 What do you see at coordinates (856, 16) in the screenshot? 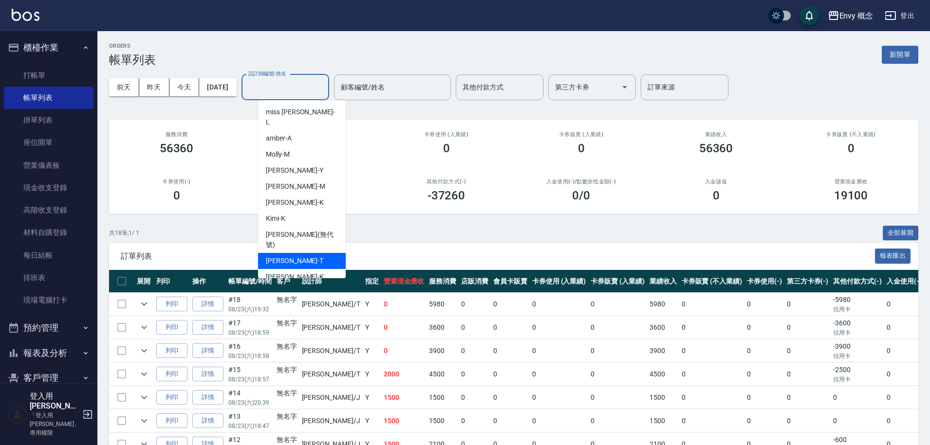
I see `div: Envy 概念` at bounding box center [856, 16].